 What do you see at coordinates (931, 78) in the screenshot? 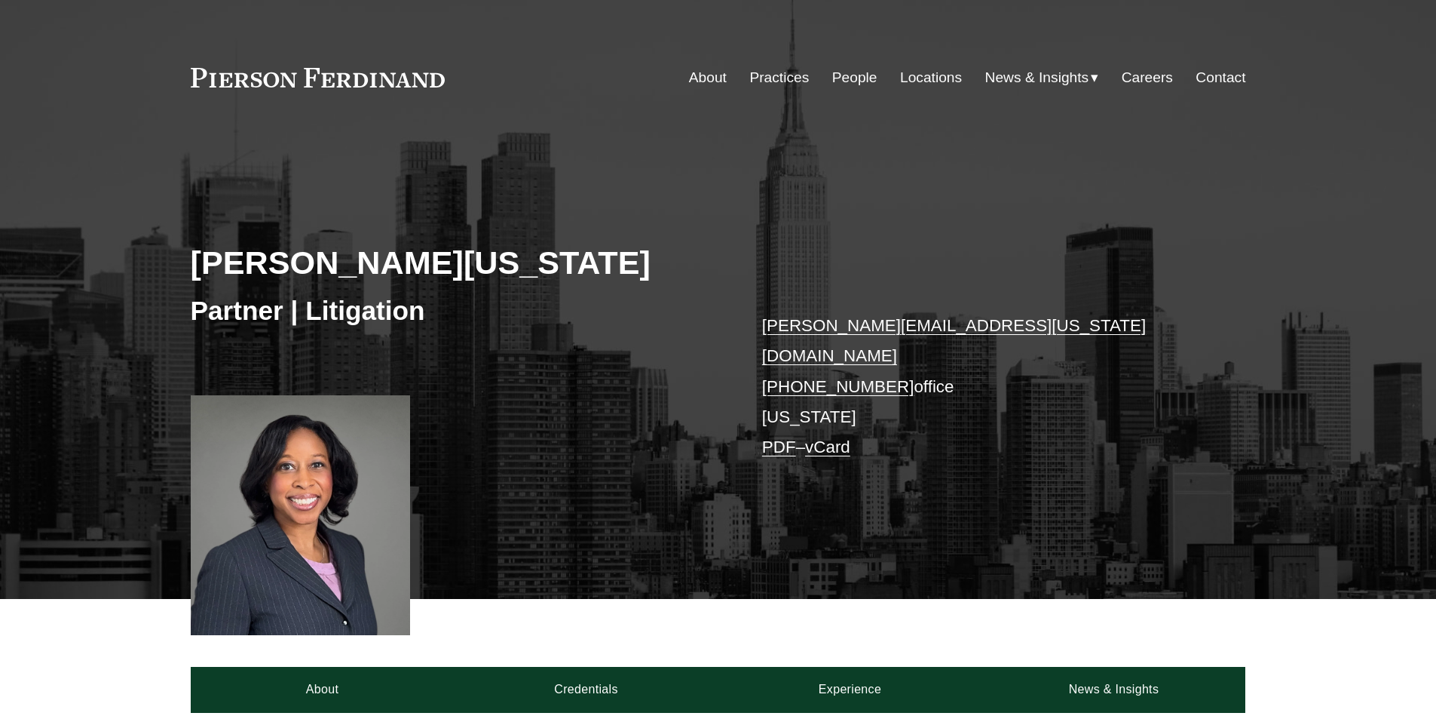
I see `a: Locations` at bounding box center [931, 78].